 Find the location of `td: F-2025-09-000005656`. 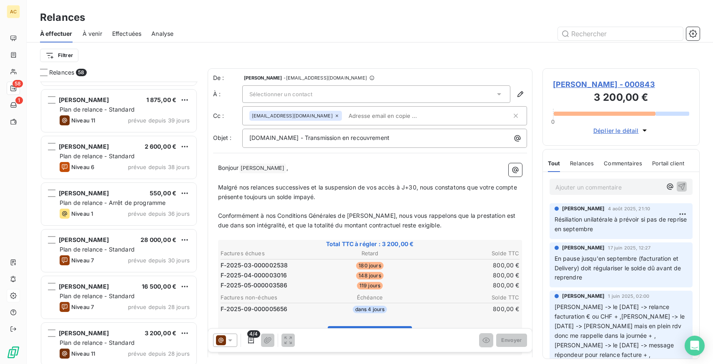

td: F-2025-09-000005656 is located at coordinates (270, 309).